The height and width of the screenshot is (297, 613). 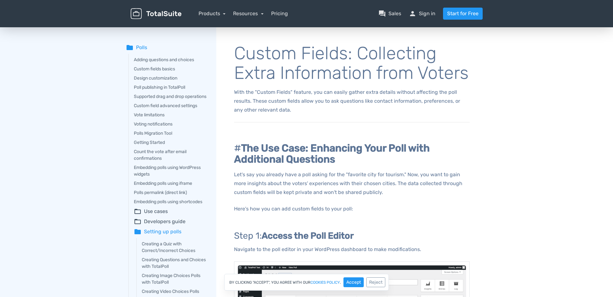 I want to click on a: cookies policy, so click(x=325, y=282).